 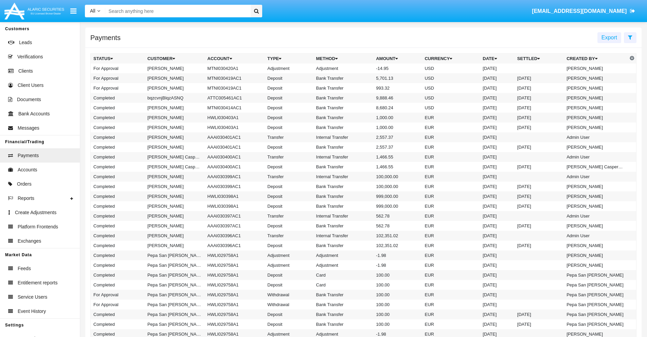 What do you see at coordinates (289, 236) in the screenshot?
I see `td: Transfer` at bounding box center [289, 236].